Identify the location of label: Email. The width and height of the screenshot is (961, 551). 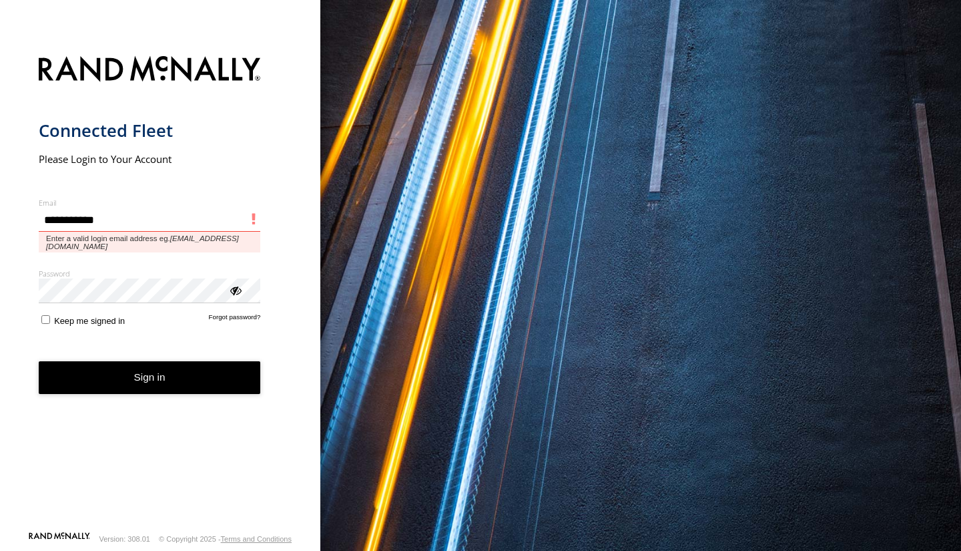
(150, 202).